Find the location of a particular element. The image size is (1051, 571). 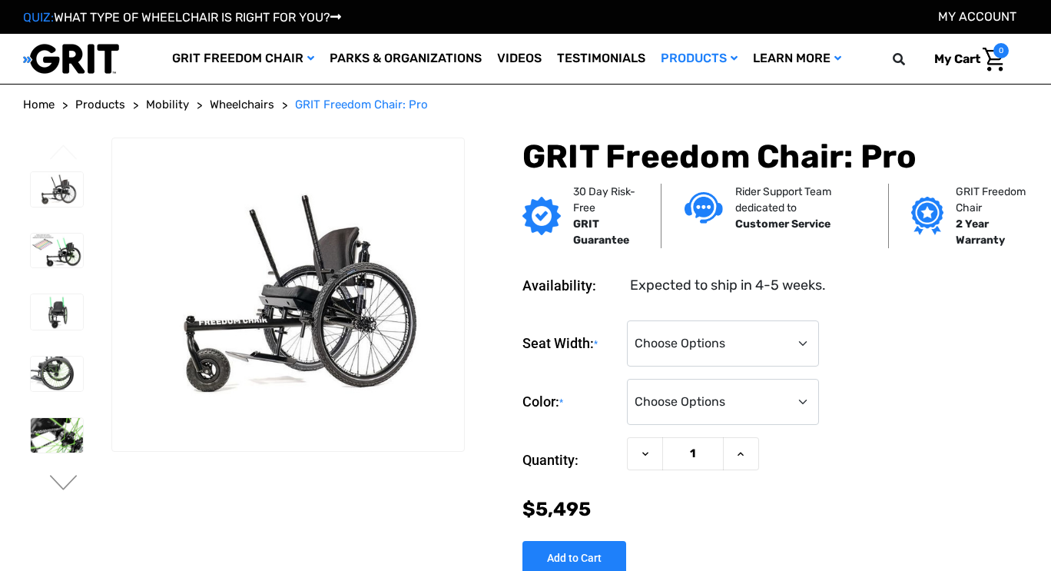

a: GRIT Freedom Chair is located at coordinates (243, 58).